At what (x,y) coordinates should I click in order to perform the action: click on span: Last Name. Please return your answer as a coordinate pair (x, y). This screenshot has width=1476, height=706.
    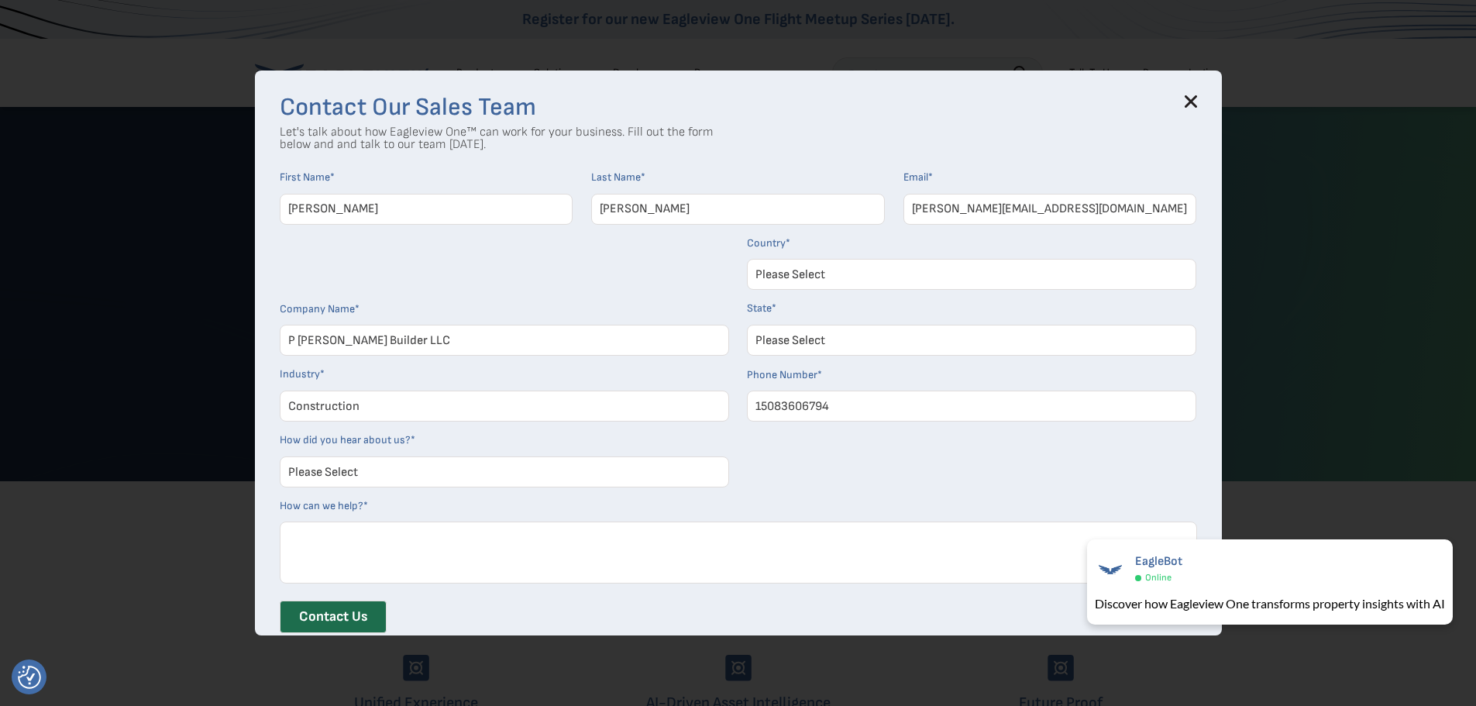
    Looking at the image, I should click on (616, 177).